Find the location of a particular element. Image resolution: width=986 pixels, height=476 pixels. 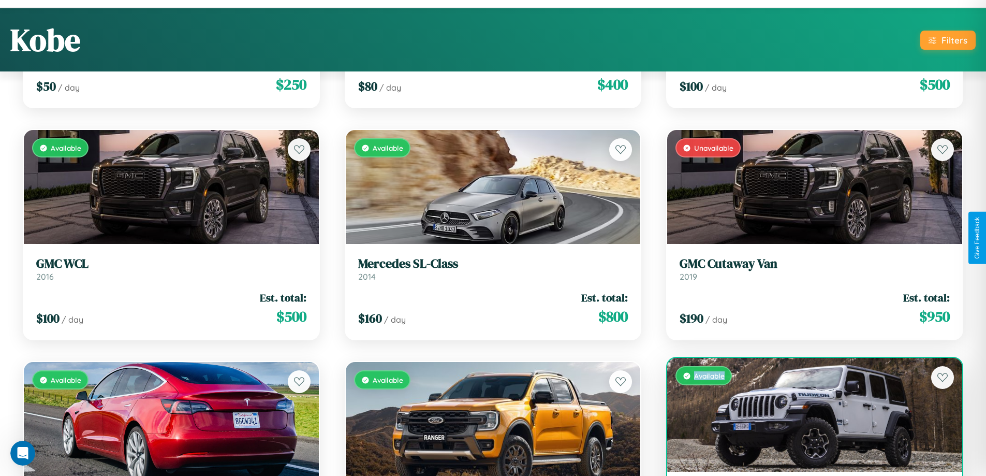

span: $ 400 is located at coordinates (612, 84).